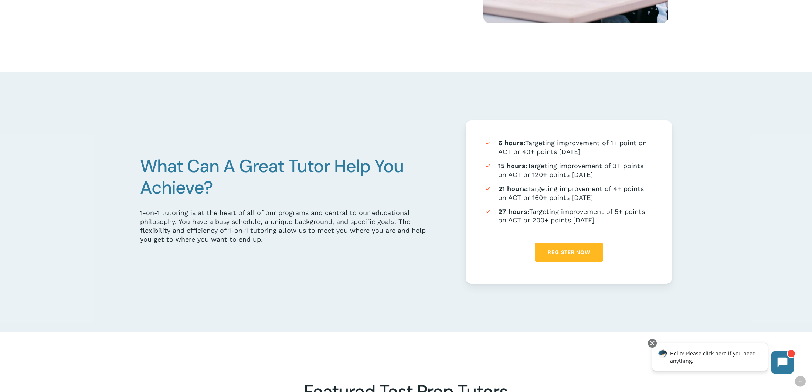 This screenshot has width=812, height=392. I want to click on strong: 21 hours:, so click(513, 188).